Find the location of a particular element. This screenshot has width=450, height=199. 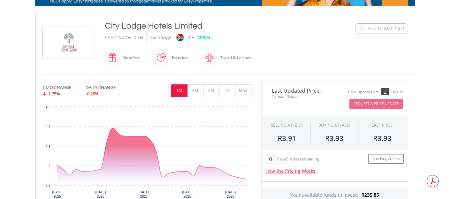

button: 3M is located at coordinates (195, 91).